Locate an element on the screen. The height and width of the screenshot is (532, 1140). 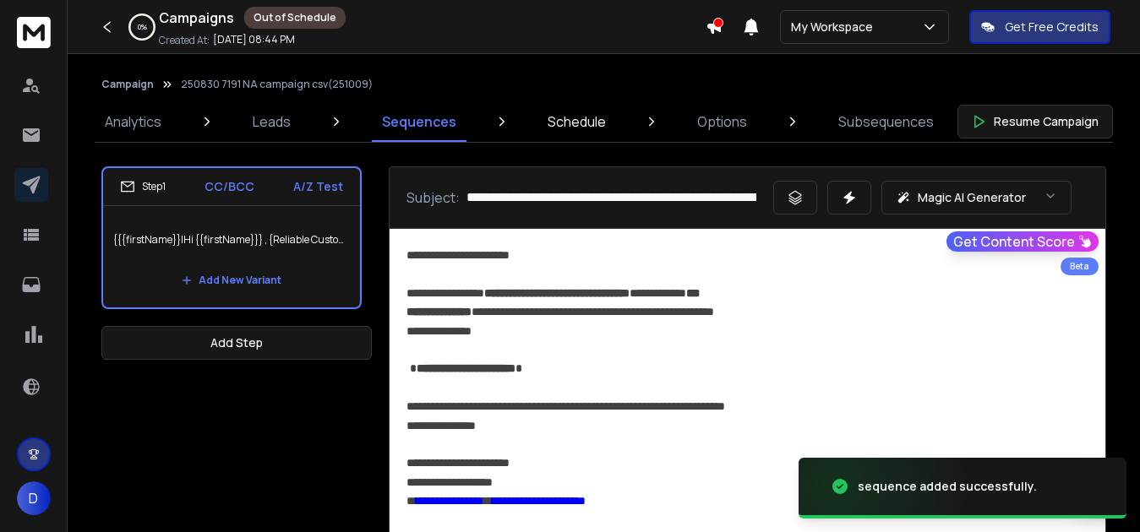
p: Get Free Credits is located at coordinates (1051, 27).